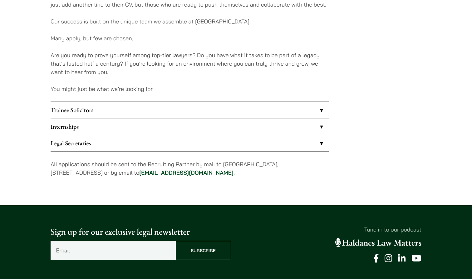 The width and height of the screenshot is (472, 279). Describe the element at coordinates (190, 126) in the screenshot. I see `a: Internships` at that location.